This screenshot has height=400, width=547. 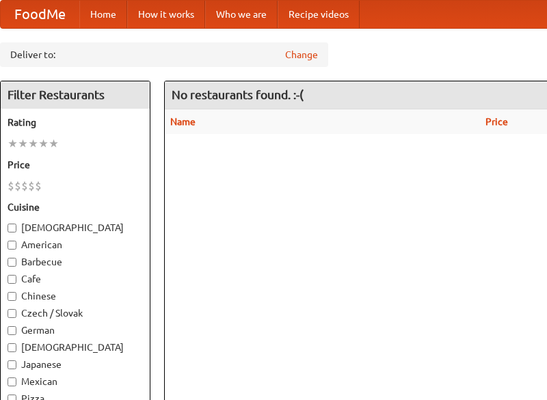 What do you see at coordinates (75, 207) in the screenshot?
I see `h5: Cuisine` at bounding box center [75, 207].